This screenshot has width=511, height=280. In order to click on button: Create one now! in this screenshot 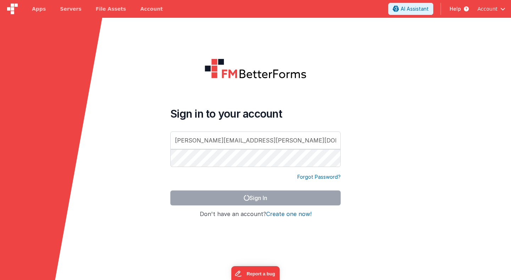, I will do `click(289, 214)`.